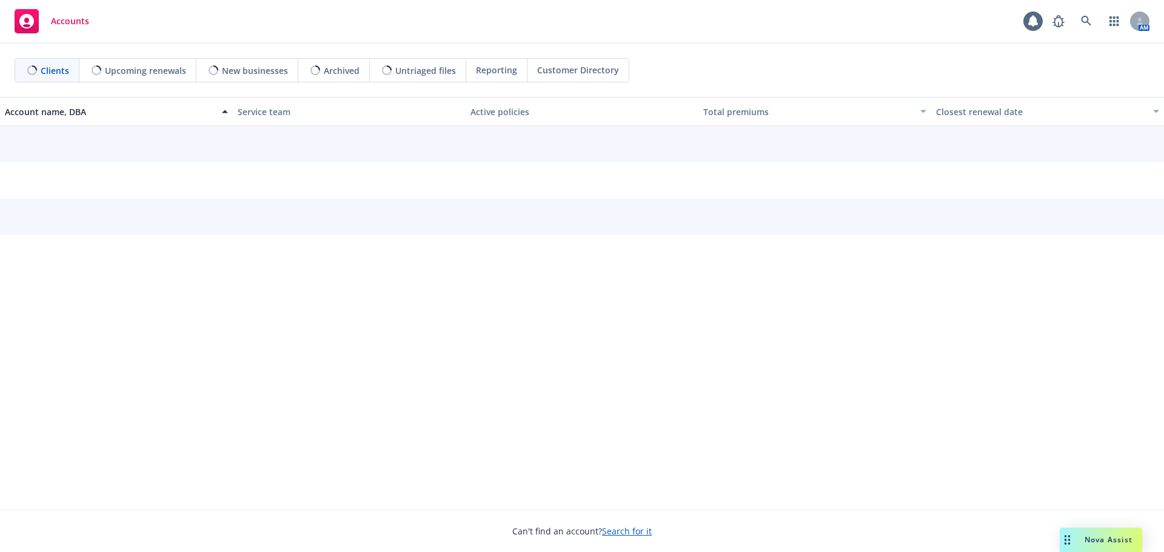 The image size is (1164, 552). What do you see at coordinates (426, 70) in the screenshot?
I see `span: Untriaged files` at bounding box center [426, 70].